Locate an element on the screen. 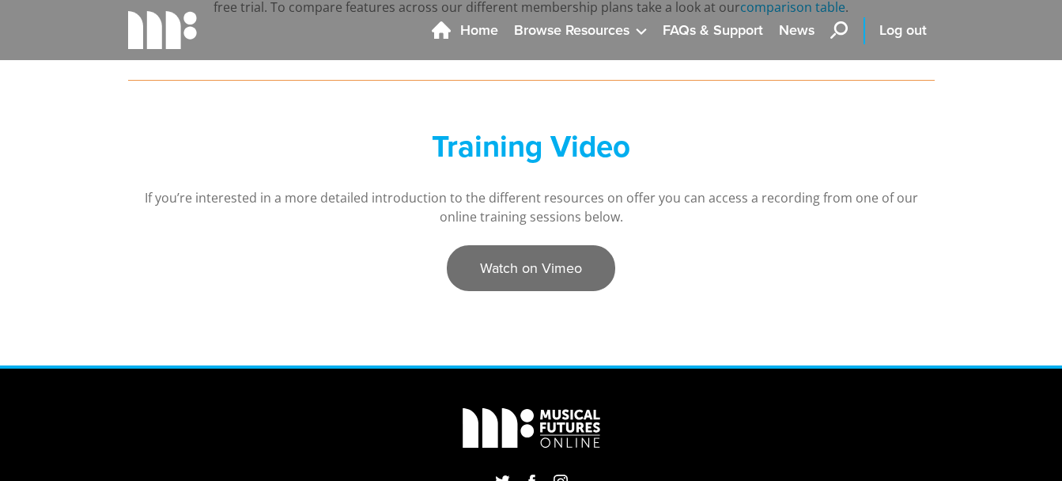 The image size is (1062, 481). span: Browse Resources is located at coordinates (572, 30).